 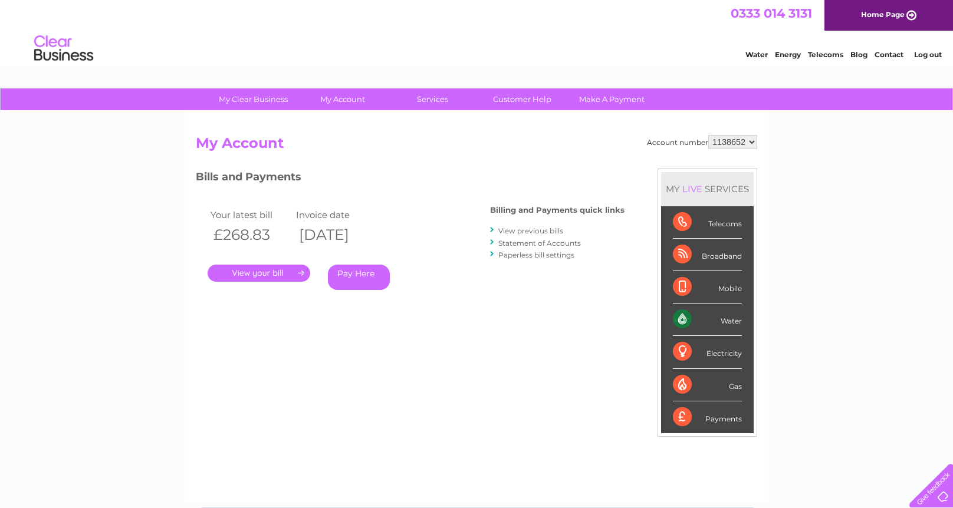 I want to click on a: My Clear Business, so click(x=253, y=99).